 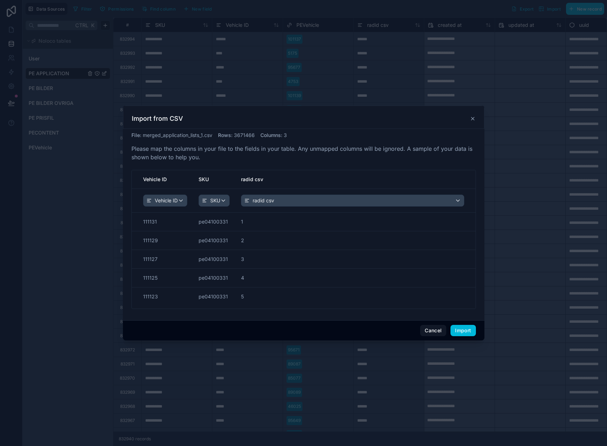 I want to click on th: SKU, so click(x=214, y=179).